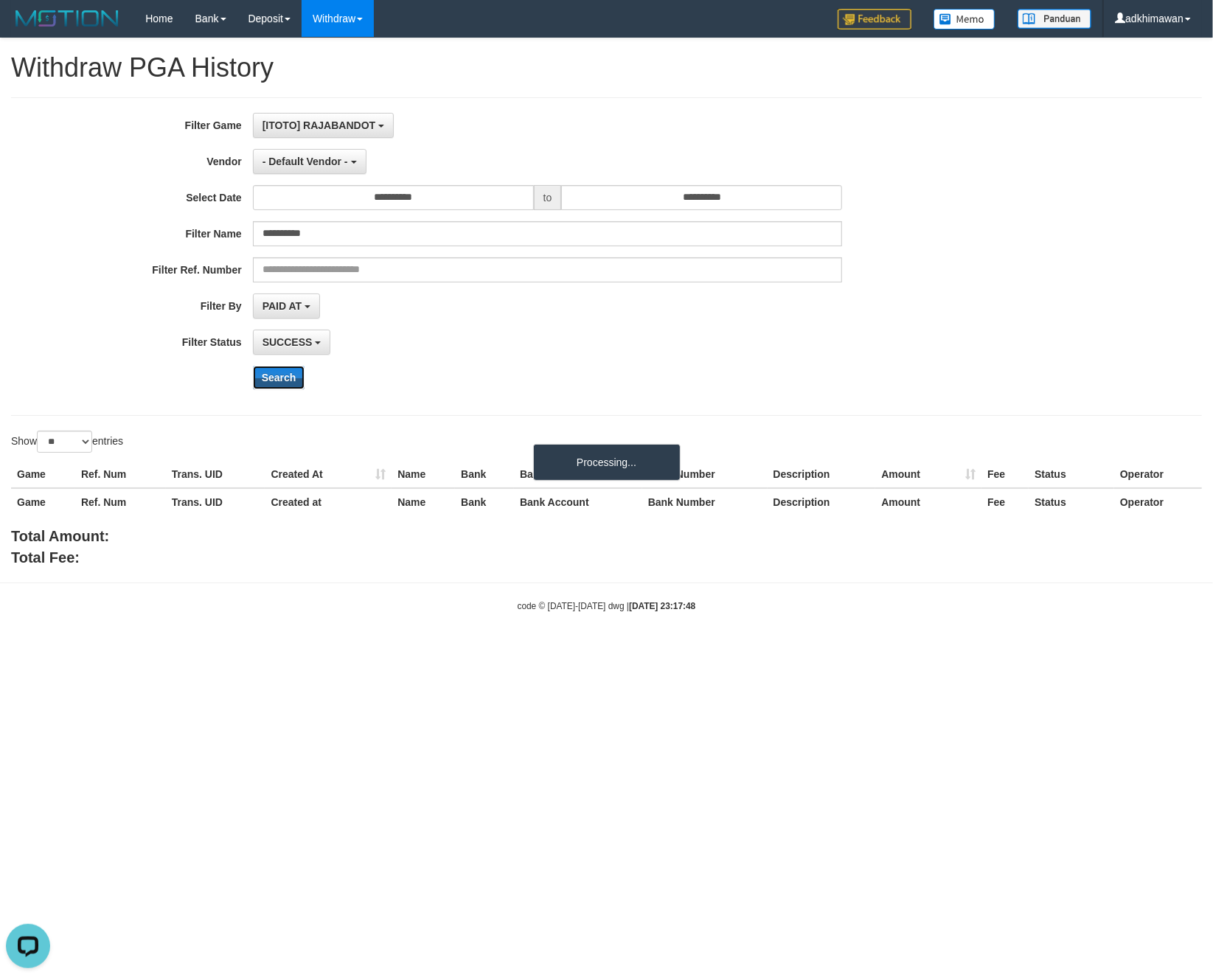  Describe the element at coordinates (328, 502) in the screenshot. I see `th: Created at` at that location.